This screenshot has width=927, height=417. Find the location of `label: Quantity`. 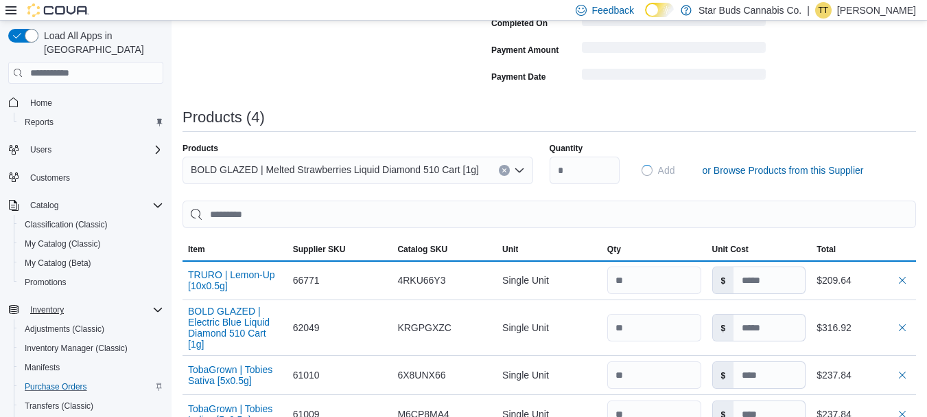

label: Quantity is located at coordinates (566, 148).